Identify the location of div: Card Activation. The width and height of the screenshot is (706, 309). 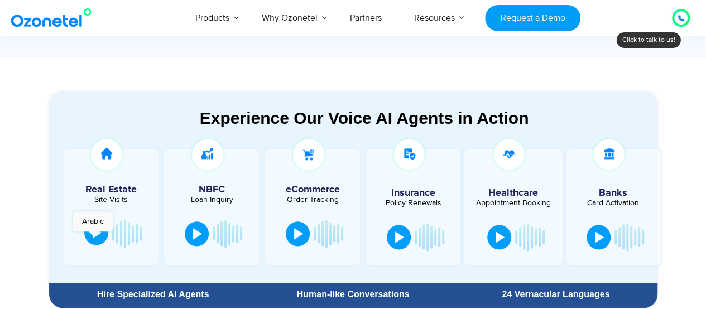
(613, 203).